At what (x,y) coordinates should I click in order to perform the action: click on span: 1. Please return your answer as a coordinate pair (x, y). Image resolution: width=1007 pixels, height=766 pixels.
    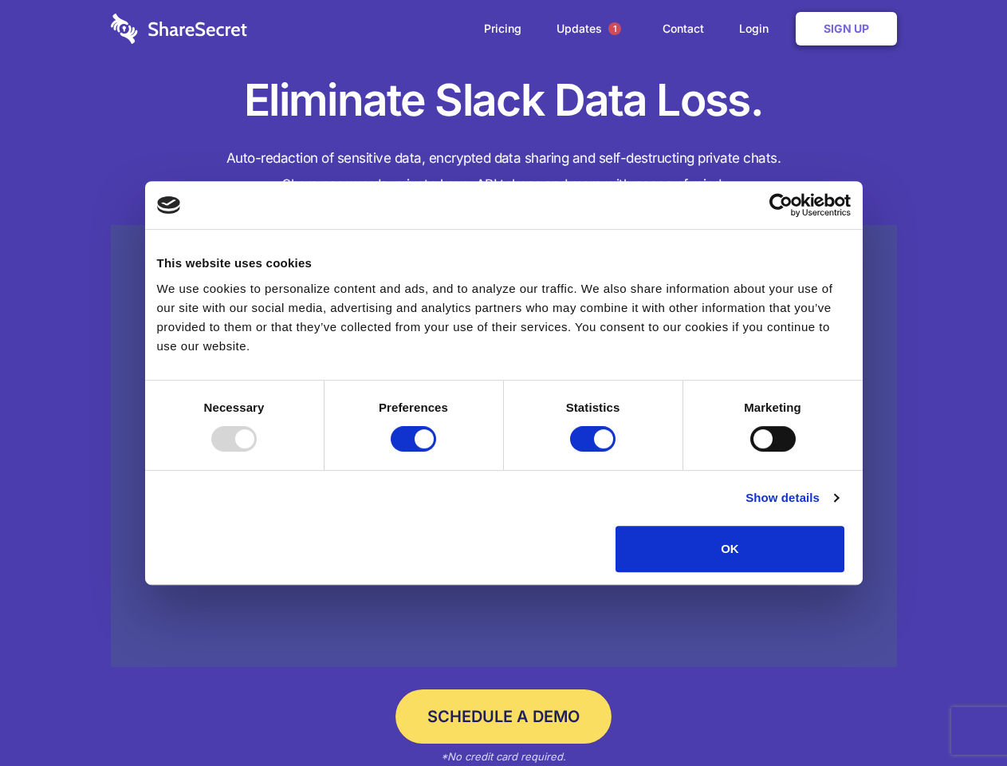
    Looking at the image, I should click on (615, 29).